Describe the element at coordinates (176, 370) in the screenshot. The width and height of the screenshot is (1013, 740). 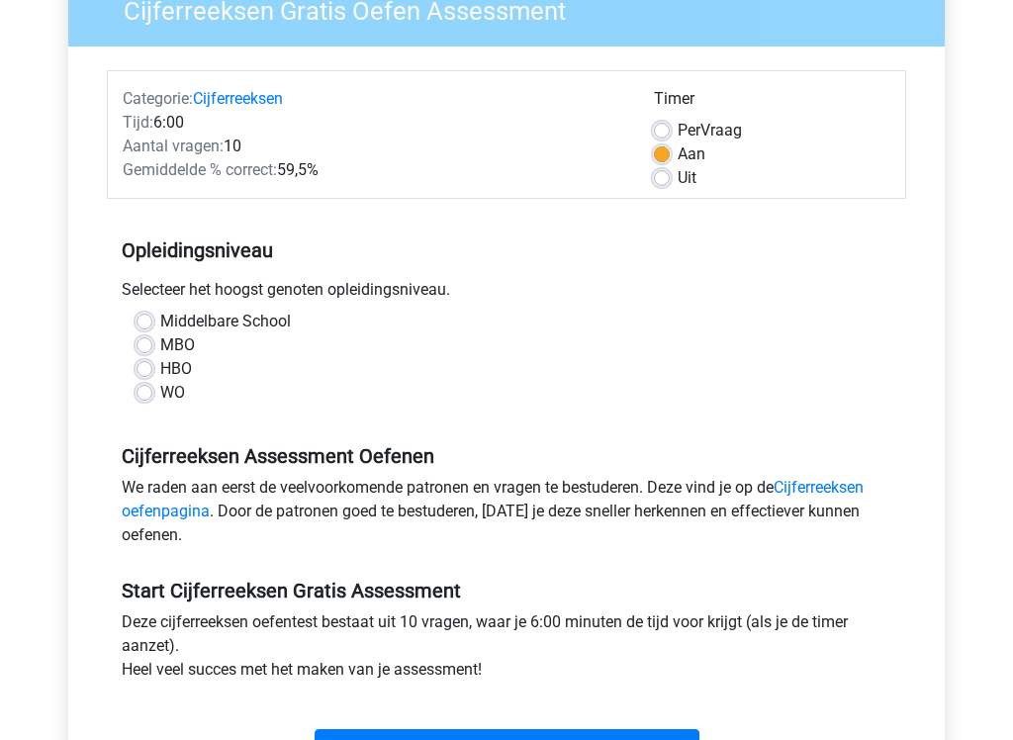
I see `label: HBO` at that location.